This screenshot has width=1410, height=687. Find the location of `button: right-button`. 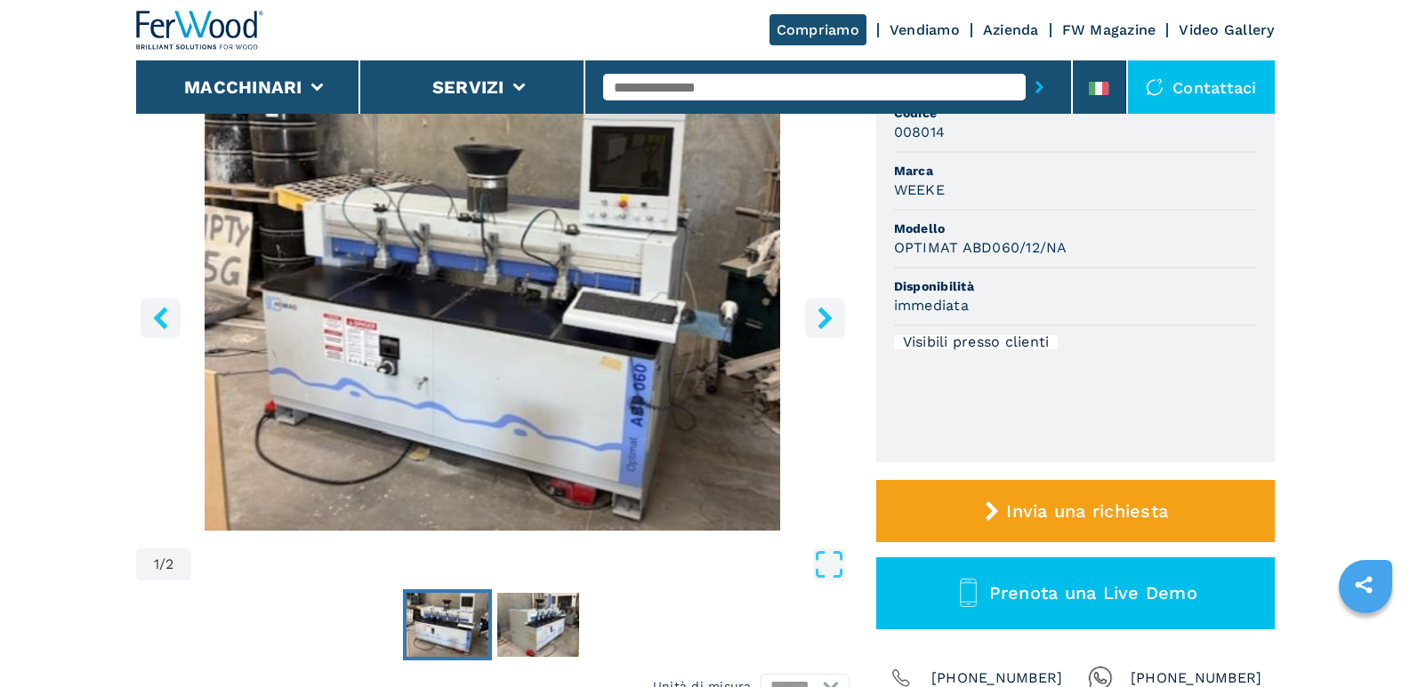

button: right-button is located at coordinates (824, 317).